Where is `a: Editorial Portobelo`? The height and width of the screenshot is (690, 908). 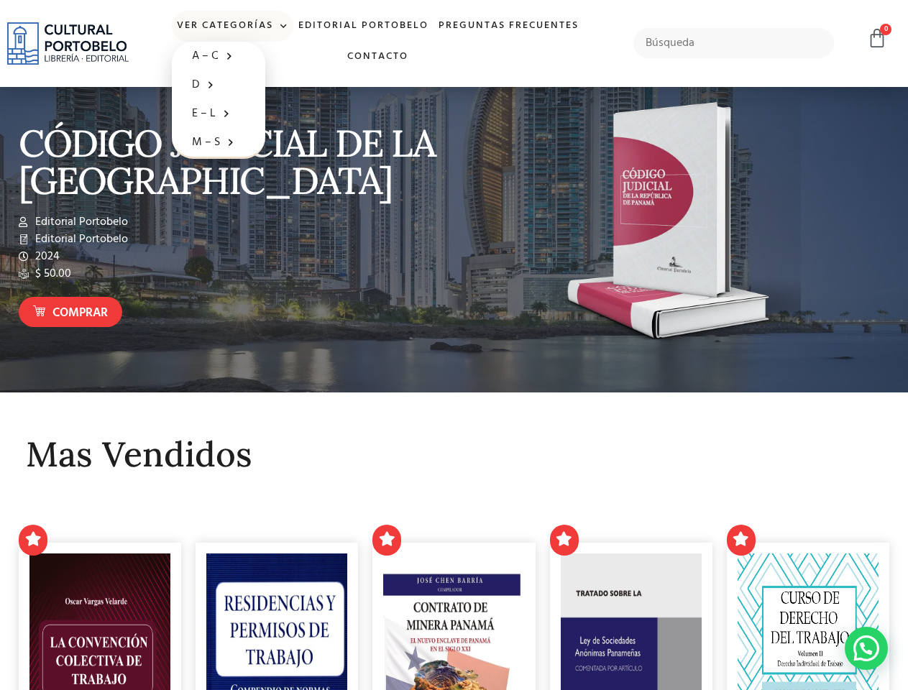 a: Editorial Portobelo is located at coordinates (363, 26).